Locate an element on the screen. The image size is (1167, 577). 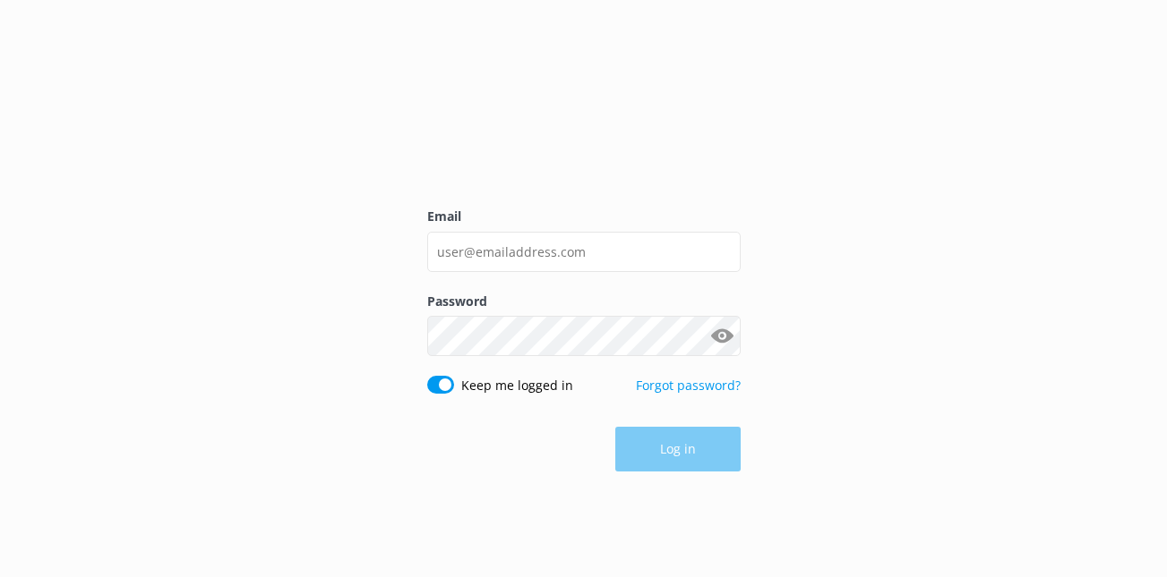
button: Show password is located at coordinates (723, 337).